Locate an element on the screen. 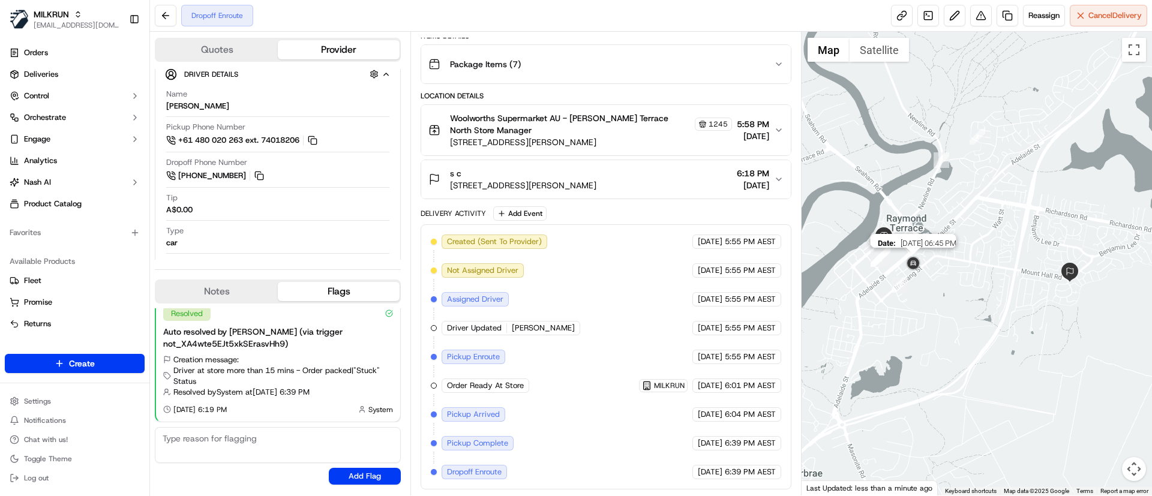 Image resolution: width=1152 pixels, height=496 pixels. button: Create is located at coordinates (74, 364).